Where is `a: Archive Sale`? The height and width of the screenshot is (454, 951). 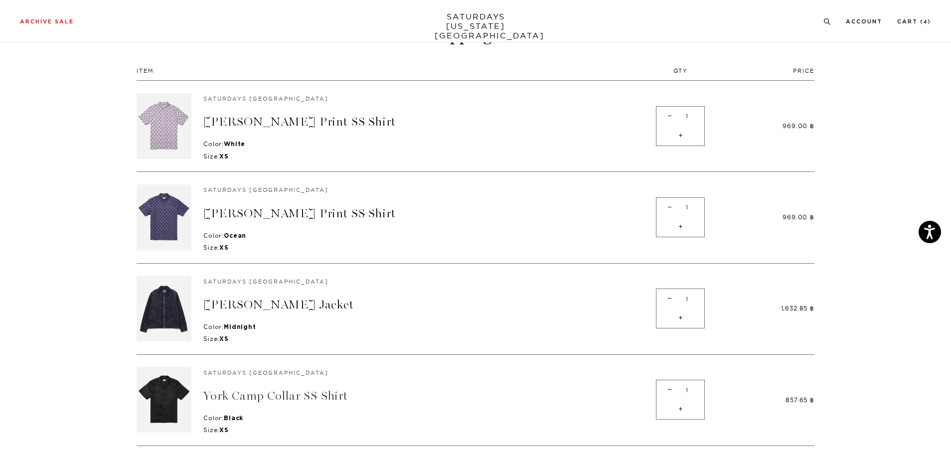 a: Archive Sale is located at coordinates (47, 21).